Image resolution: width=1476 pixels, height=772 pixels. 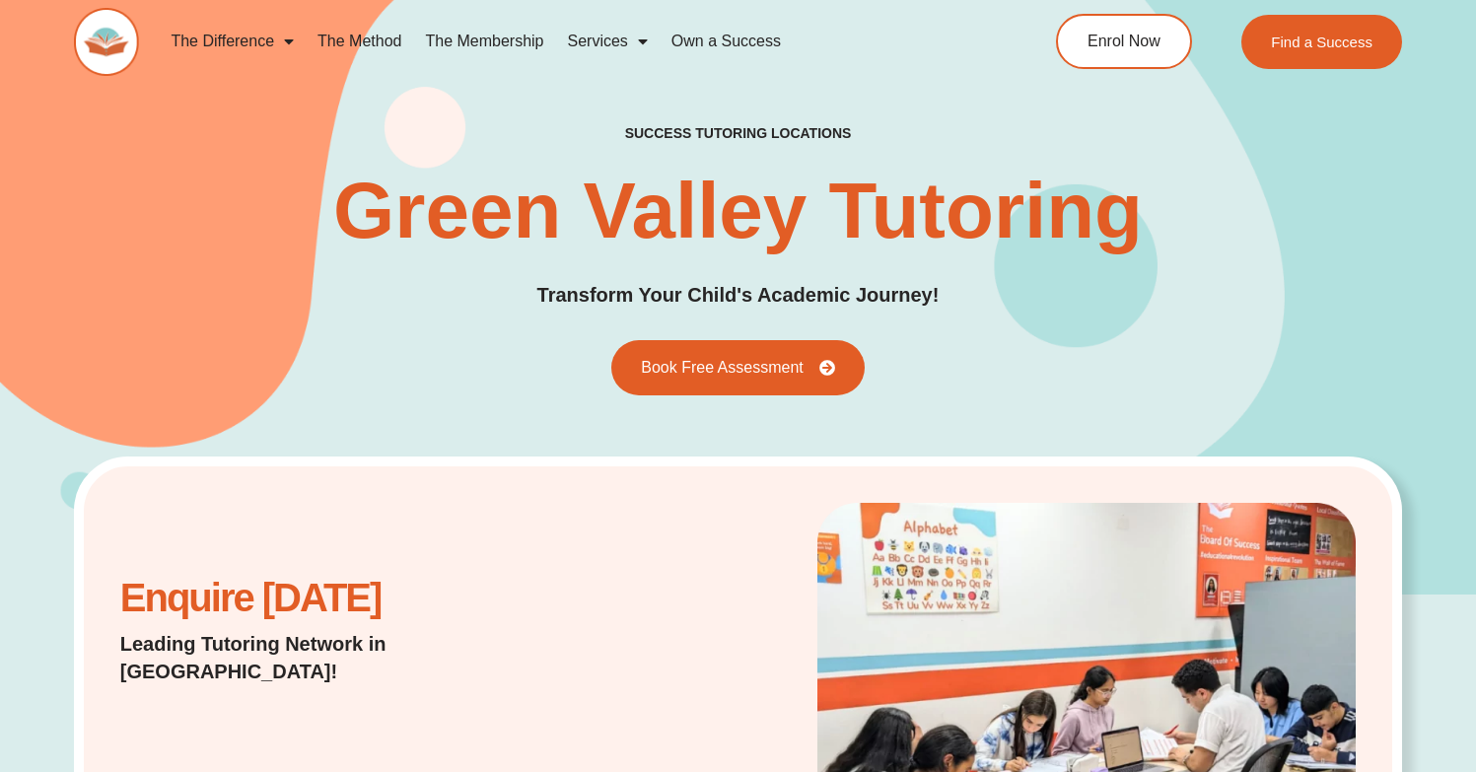 I want to click on p: Transform Your Child's Academic Journey!, so click(x=738, y=295).